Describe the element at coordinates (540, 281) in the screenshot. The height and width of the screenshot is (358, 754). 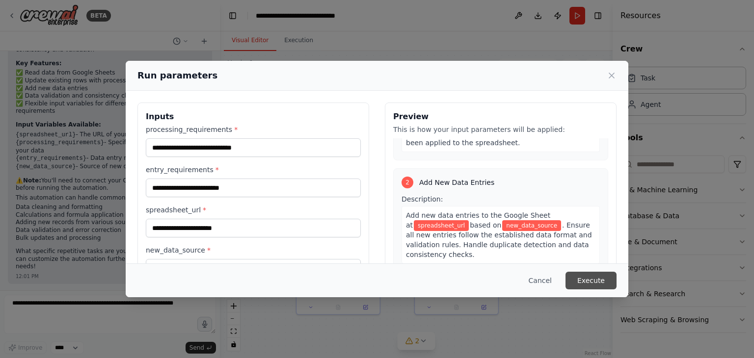
I see `button: Cancel` at that location.